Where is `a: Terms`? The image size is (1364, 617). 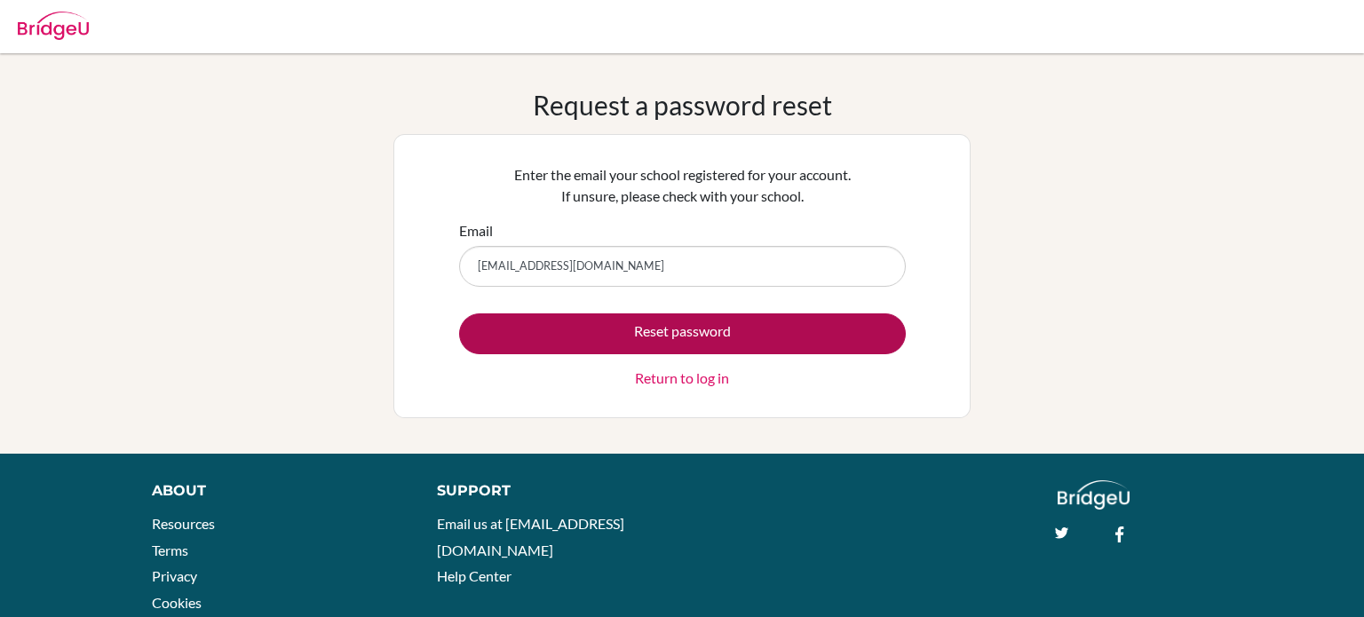 a: Terms is located at coordinates (170, 550).